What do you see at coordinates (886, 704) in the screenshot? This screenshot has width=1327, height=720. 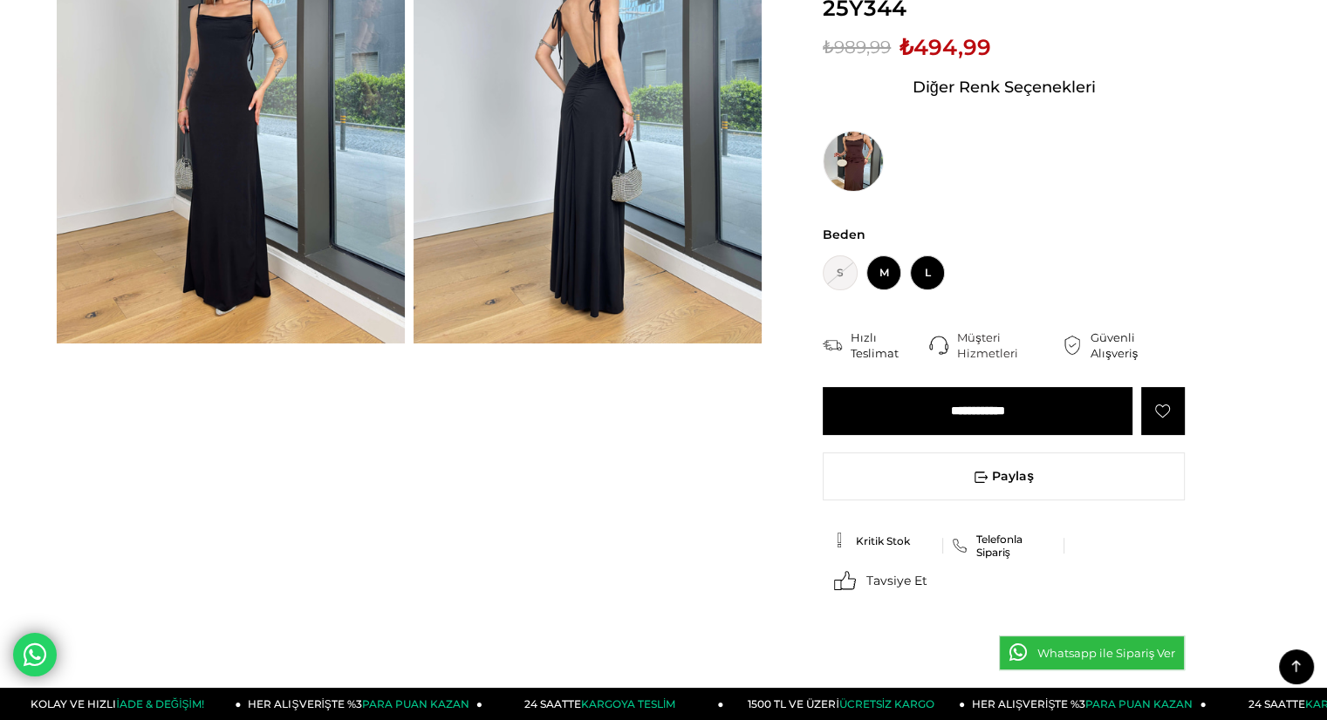 I see `span: ÜCRETSİZ KARGO` at bounding box center [886, 704].